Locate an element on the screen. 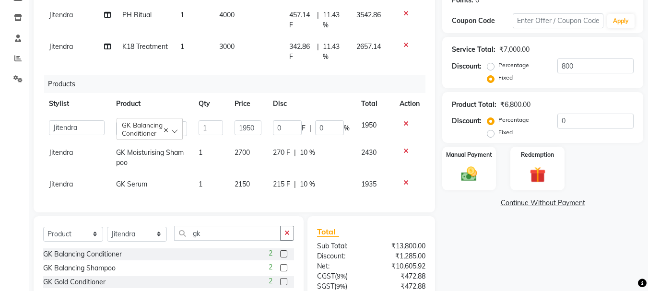 Image resolution: width=648 pixels, height=291 pixels. div: Service Total: is located at coordinates (473, 49).